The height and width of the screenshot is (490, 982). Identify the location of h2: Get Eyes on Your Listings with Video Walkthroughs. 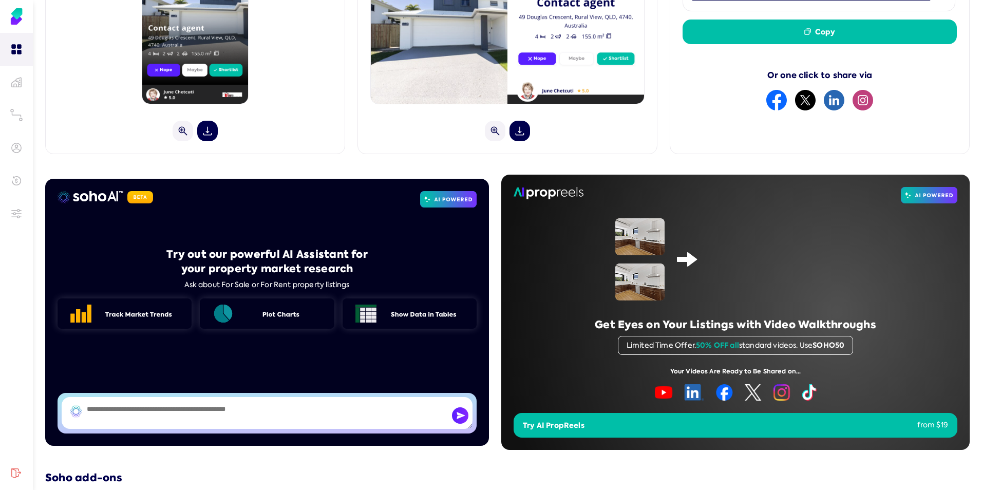
(735, 325).